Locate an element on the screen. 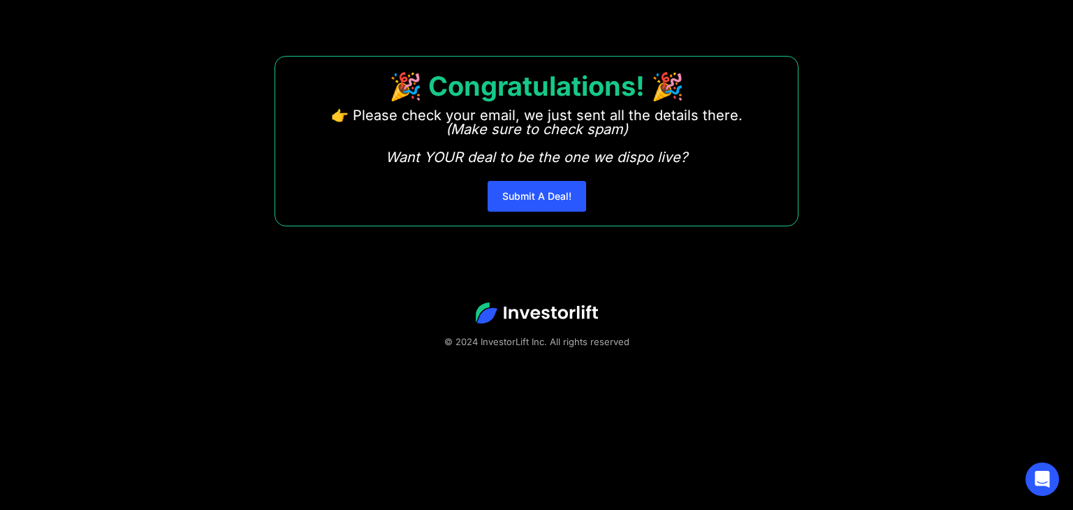  div: Open Intercom Messenger is located at coordinates (1043, 479).